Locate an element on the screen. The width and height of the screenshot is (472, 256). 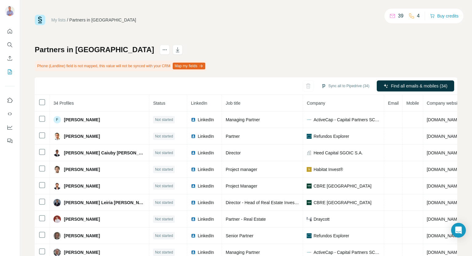
span: Director - Head of Real Estate Investment Banking is located at coordinates (274, 203).